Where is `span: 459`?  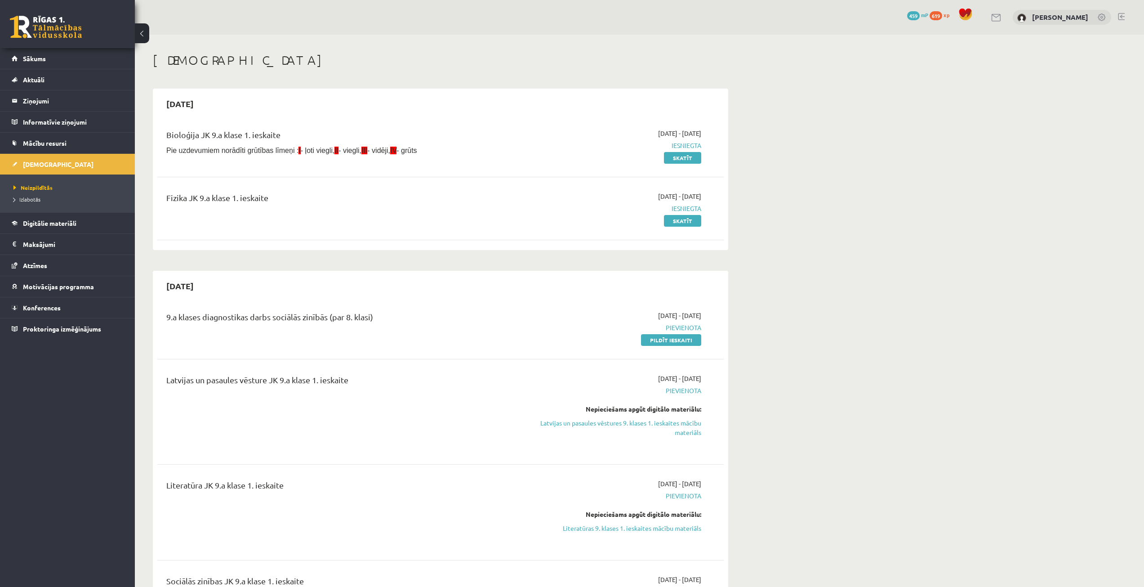 span: 459 is located at coordinates (913, 16).